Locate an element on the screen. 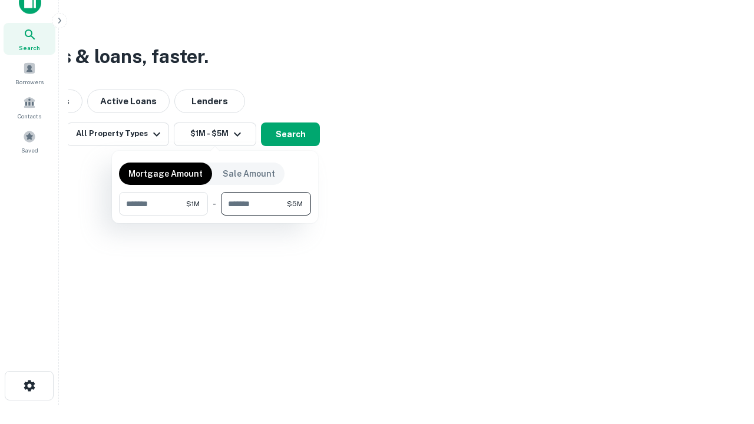 This screenshot has width=754, height=424. span: $5M is located at coordinates (295, 204).